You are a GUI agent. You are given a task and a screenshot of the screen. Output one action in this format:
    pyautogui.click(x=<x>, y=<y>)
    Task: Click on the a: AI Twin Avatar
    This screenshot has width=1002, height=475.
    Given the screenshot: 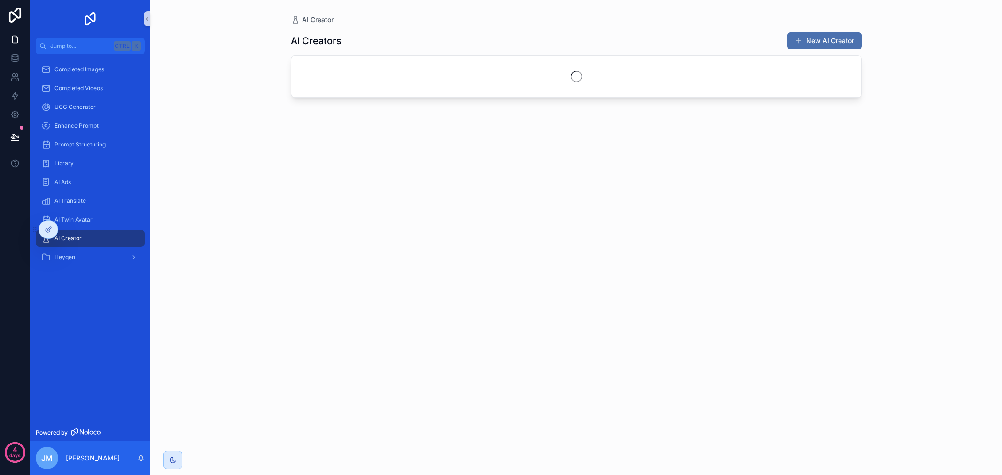 What is the action you would take?
    pyautogui.click(x=90, y=220)
    